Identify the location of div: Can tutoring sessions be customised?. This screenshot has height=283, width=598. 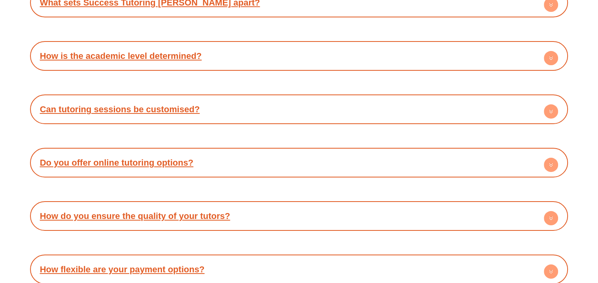
(299, 109).